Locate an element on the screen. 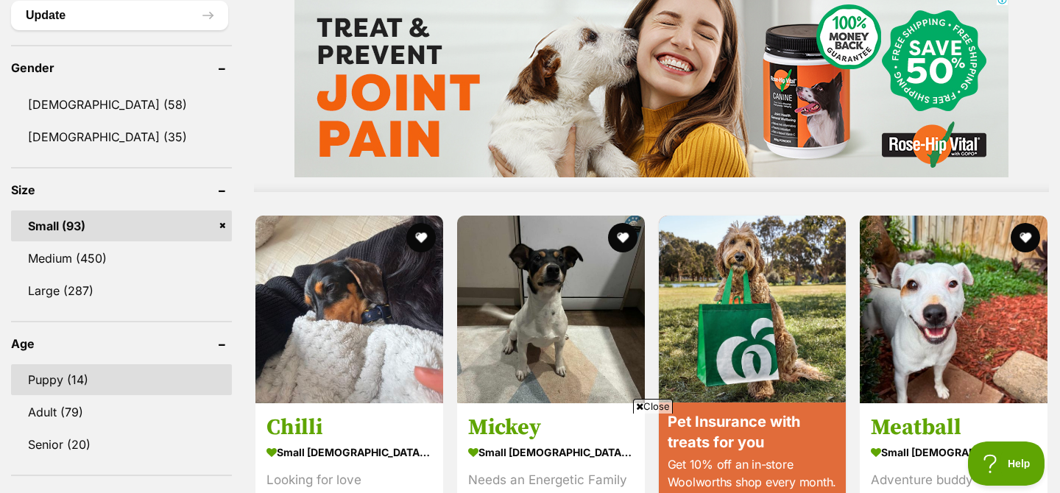 This screenshot has width=1060, height=493. header: Age is located at coordinates (121, 344).